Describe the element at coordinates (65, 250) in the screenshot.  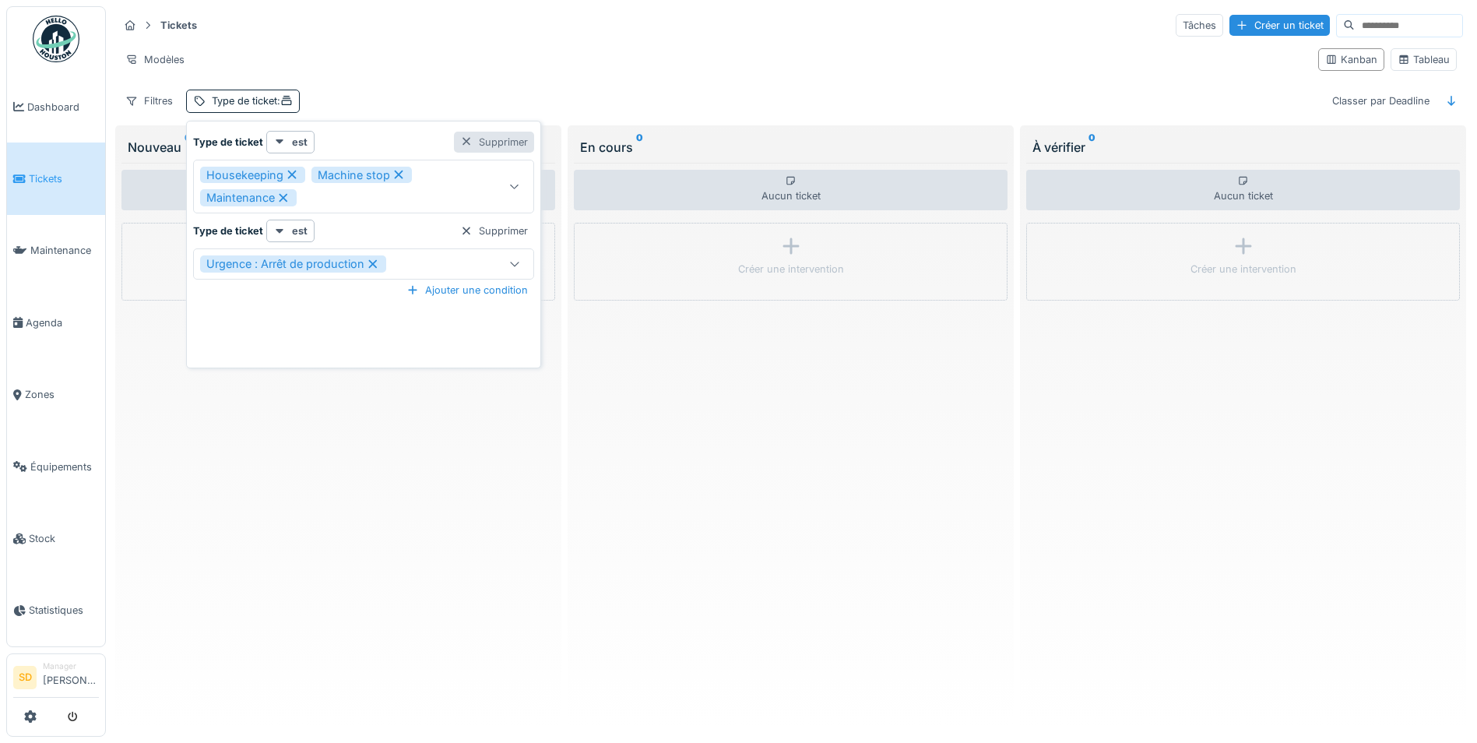
I see `span: Maintenance` at that location.